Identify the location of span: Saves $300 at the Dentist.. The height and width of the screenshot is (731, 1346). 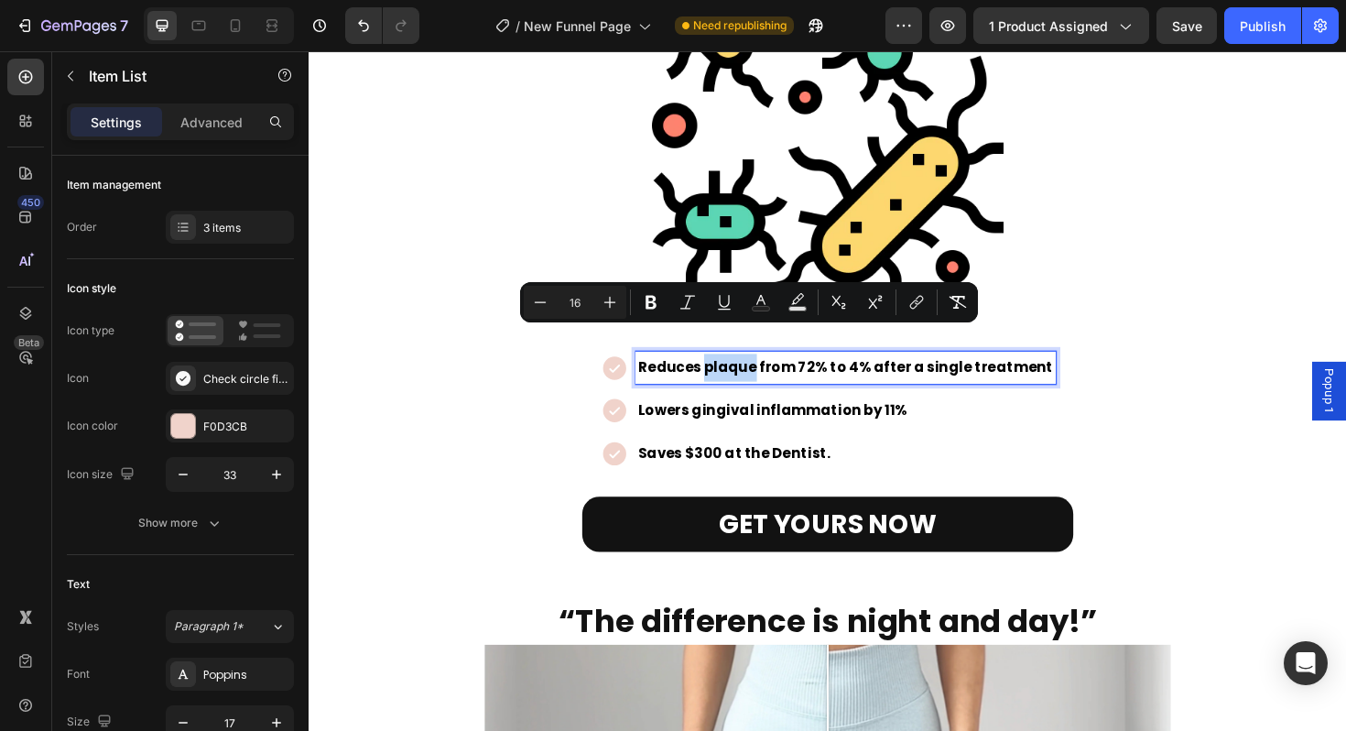
(451, 425).